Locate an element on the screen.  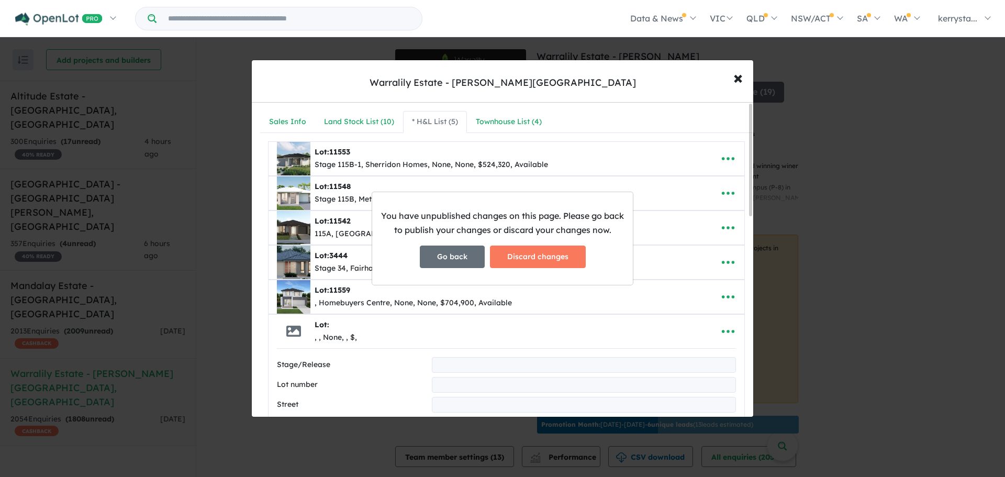
button: Go back is located at coordinates (452, 256).